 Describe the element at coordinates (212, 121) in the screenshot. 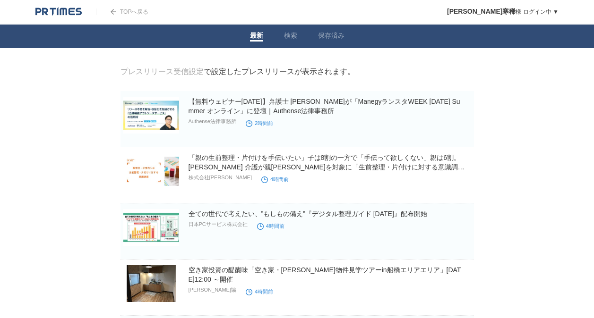

I see `p: Authense法律事務所` at that location.